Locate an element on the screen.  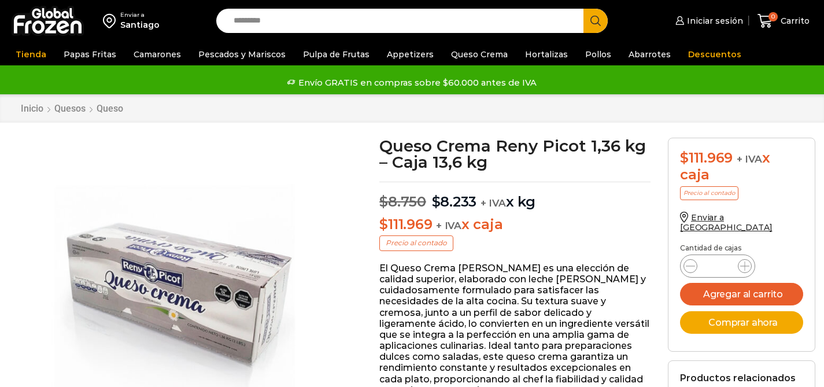
bdi: 8.750 is located at coordinates (403, 201).